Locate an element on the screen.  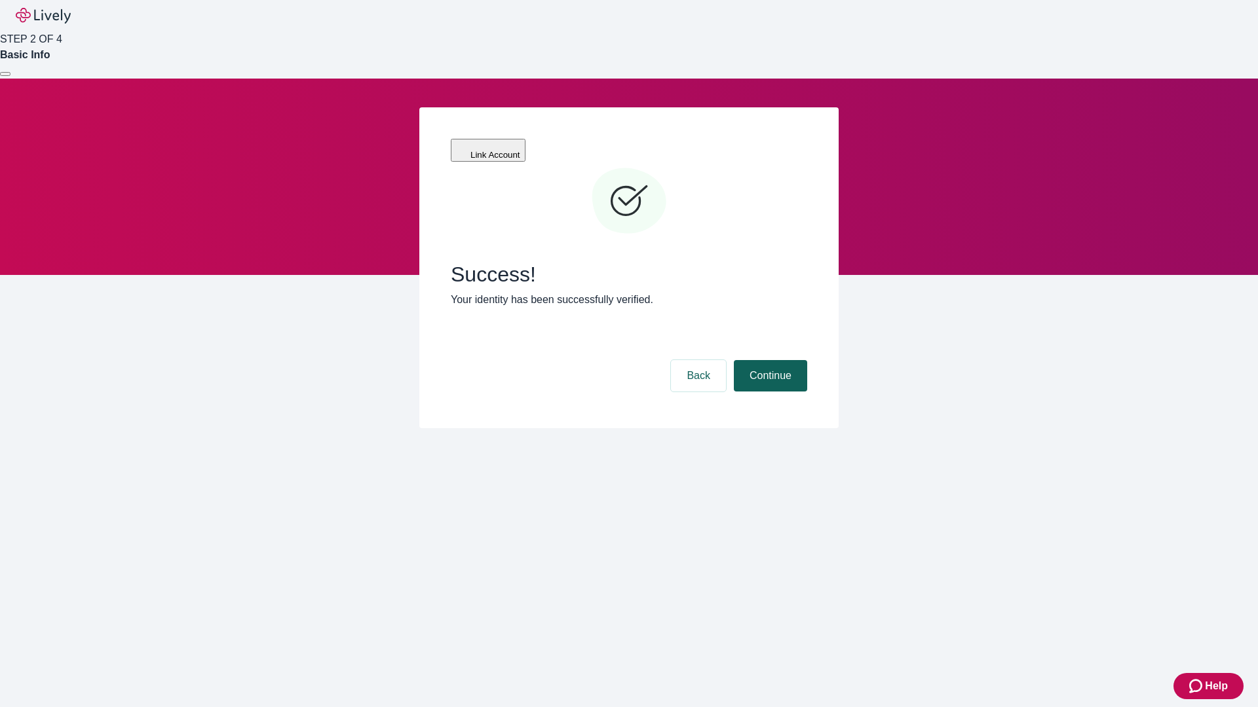
button: Continue is located at coordinates (770, 376).